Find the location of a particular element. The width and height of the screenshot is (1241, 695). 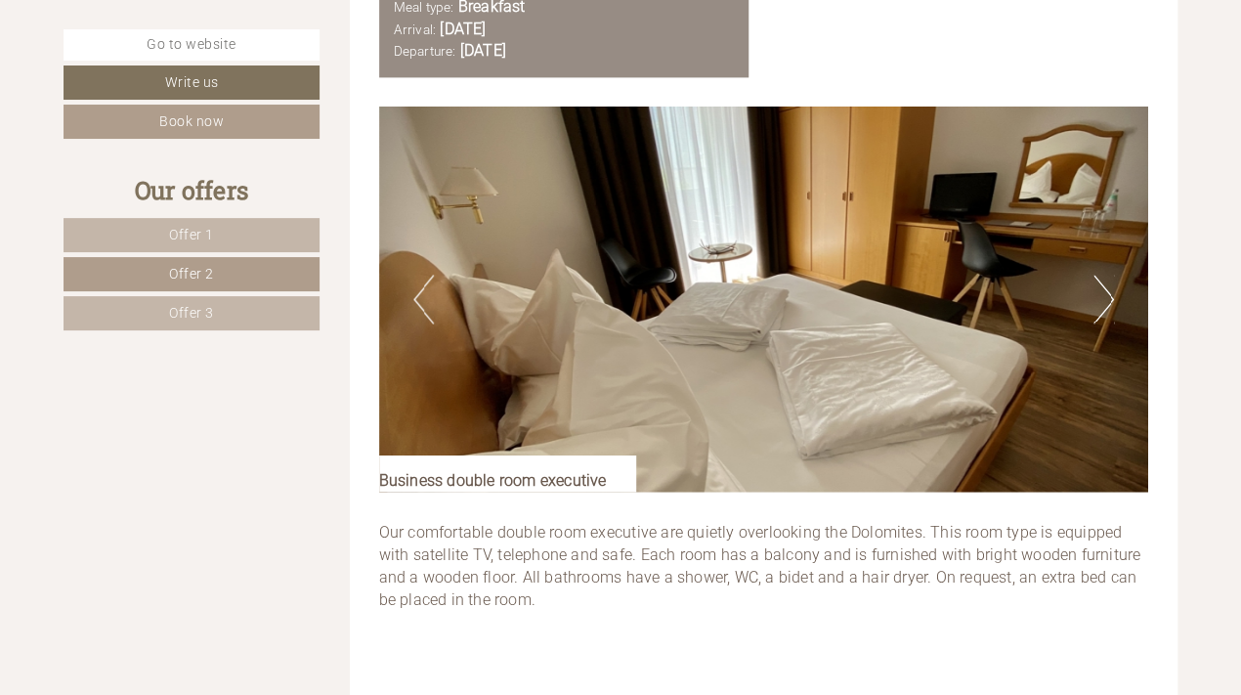

span: Offer 1 is located at coordinates (192, 235).